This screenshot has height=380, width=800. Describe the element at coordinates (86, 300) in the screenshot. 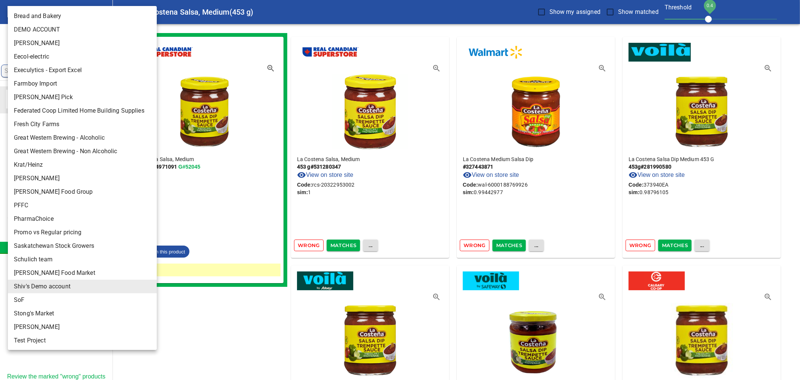

I see `li: SoF` at that location.